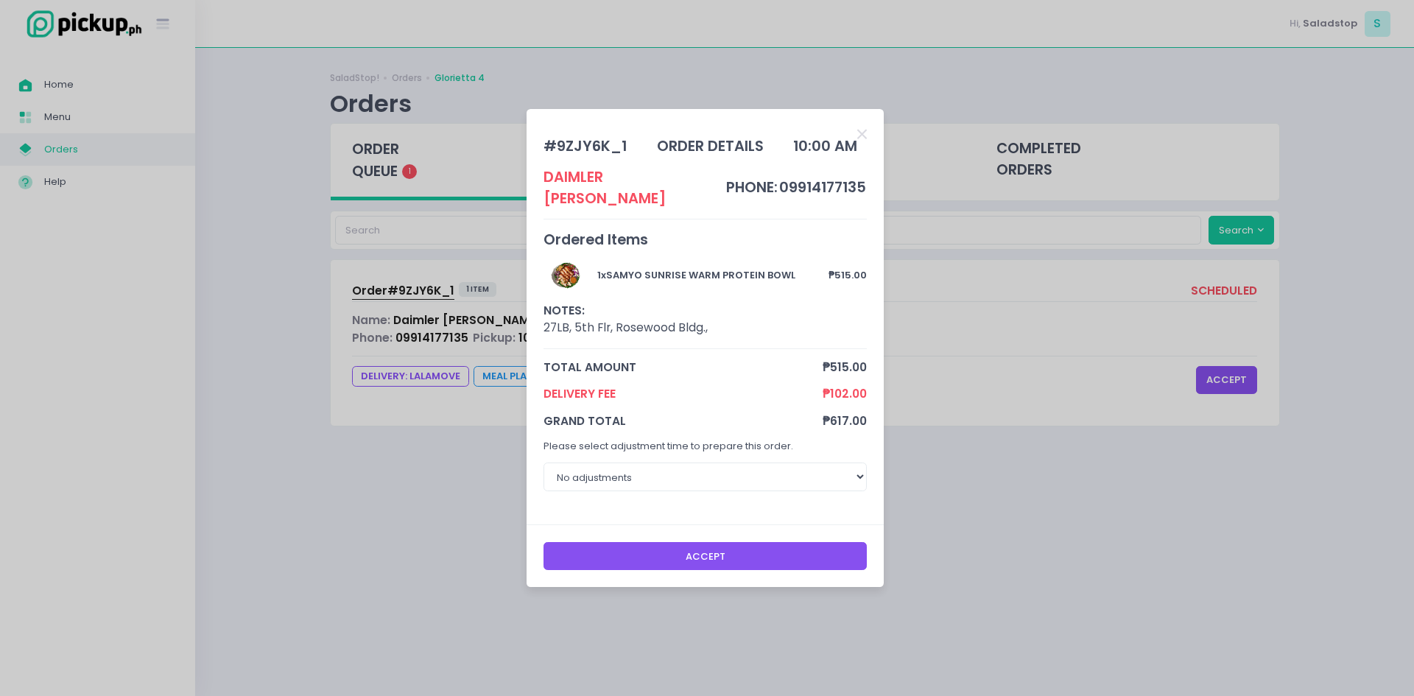 The width and height of the screenshot is (1414, 696). What do you see at coordinates (862, 133) in the screenshot?
I see `button: Close` at bounding box center [862, 133].